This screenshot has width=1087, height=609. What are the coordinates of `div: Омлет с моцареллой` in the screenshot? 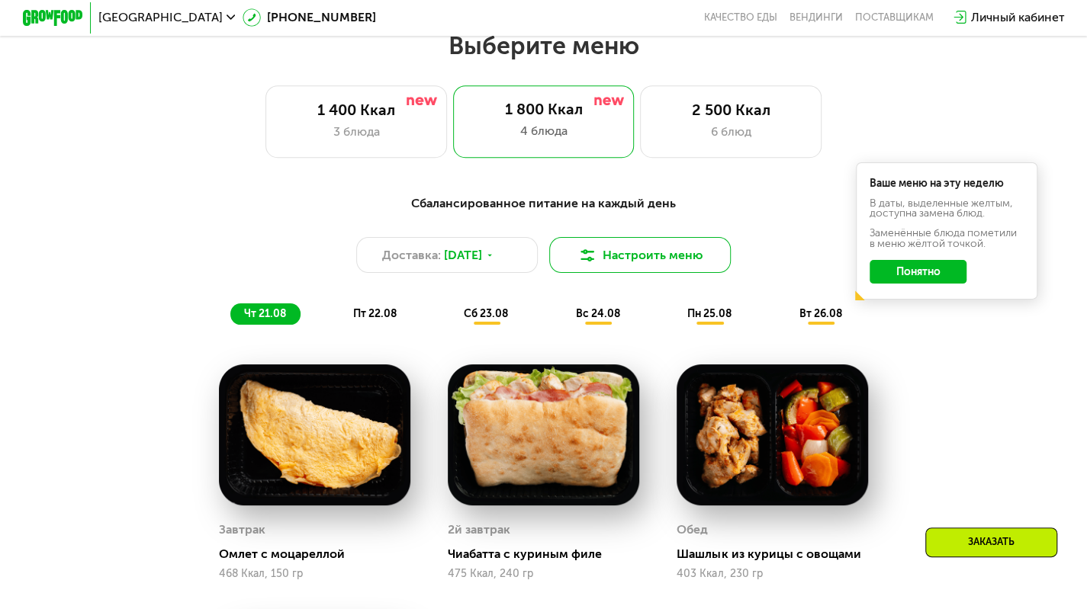 It's located at (320, 555).